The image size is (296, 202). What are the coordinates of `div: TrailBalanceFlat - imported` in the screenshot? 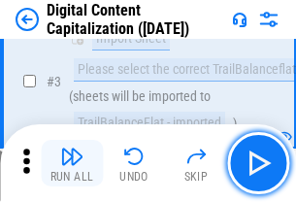 It's located at (149, 123).